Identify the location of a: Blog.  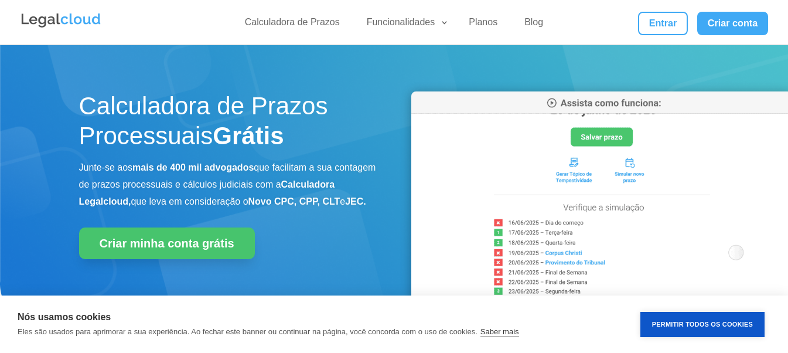
(534, 25).